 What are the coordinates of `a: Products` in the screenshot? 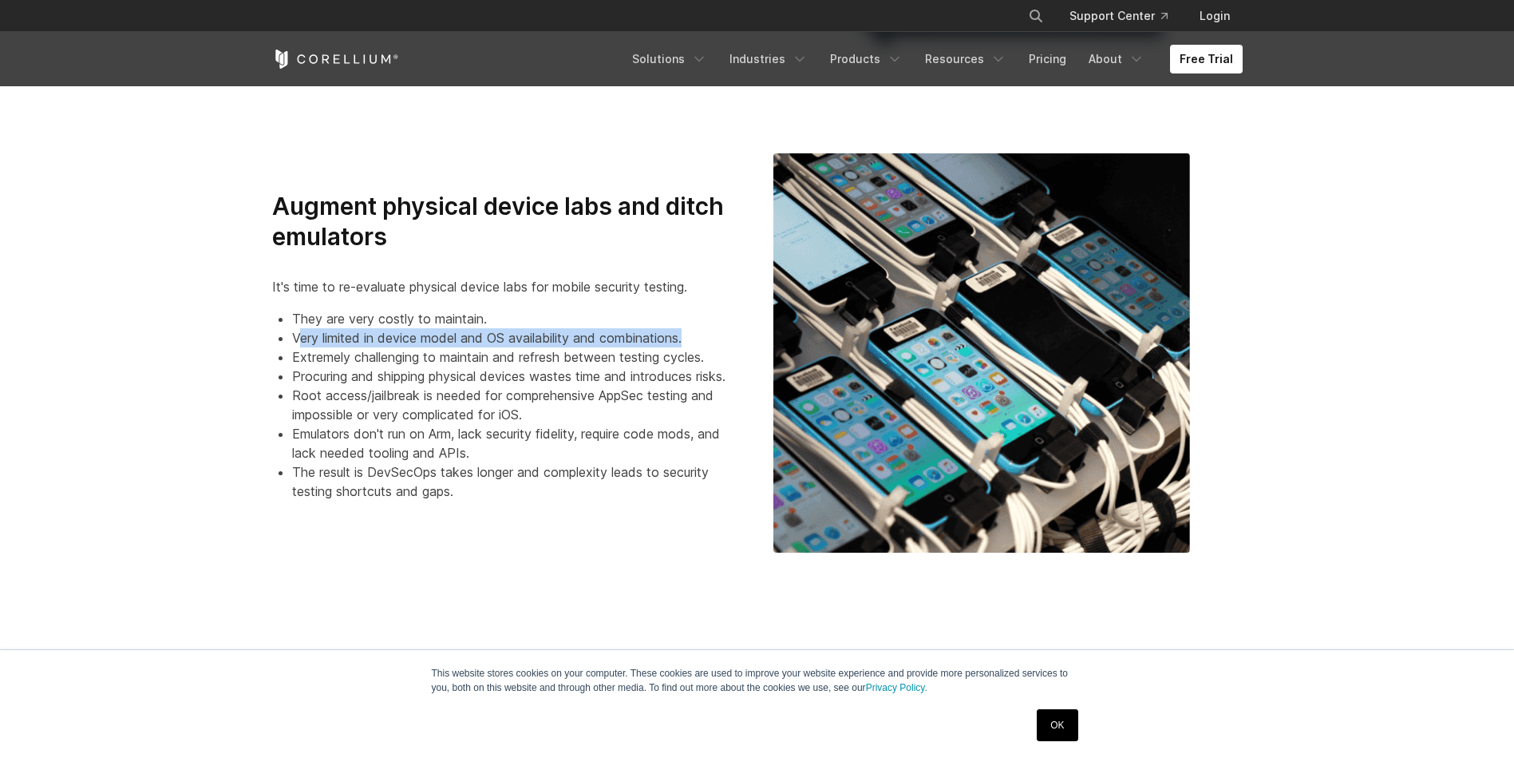 It's located at (866, 59).